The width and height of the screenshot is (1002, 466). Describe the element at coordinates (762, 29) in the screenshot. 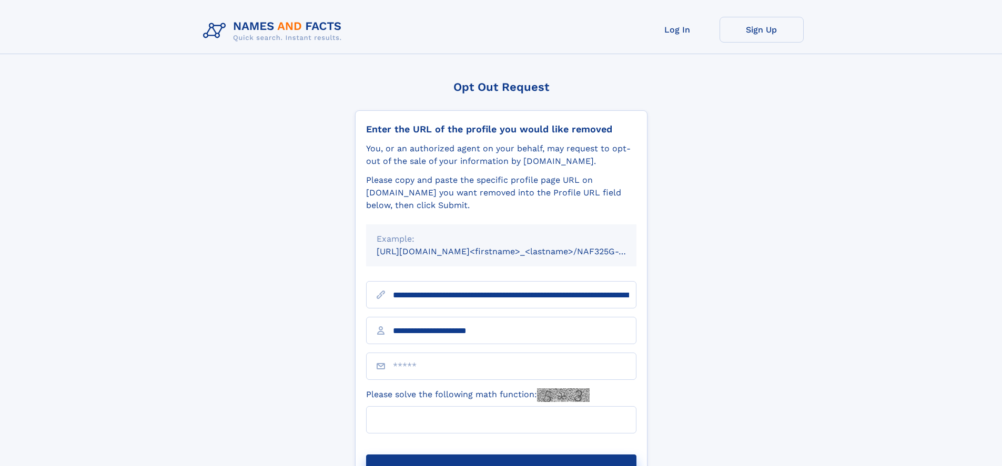

I see `a: Sign Up` at that location.